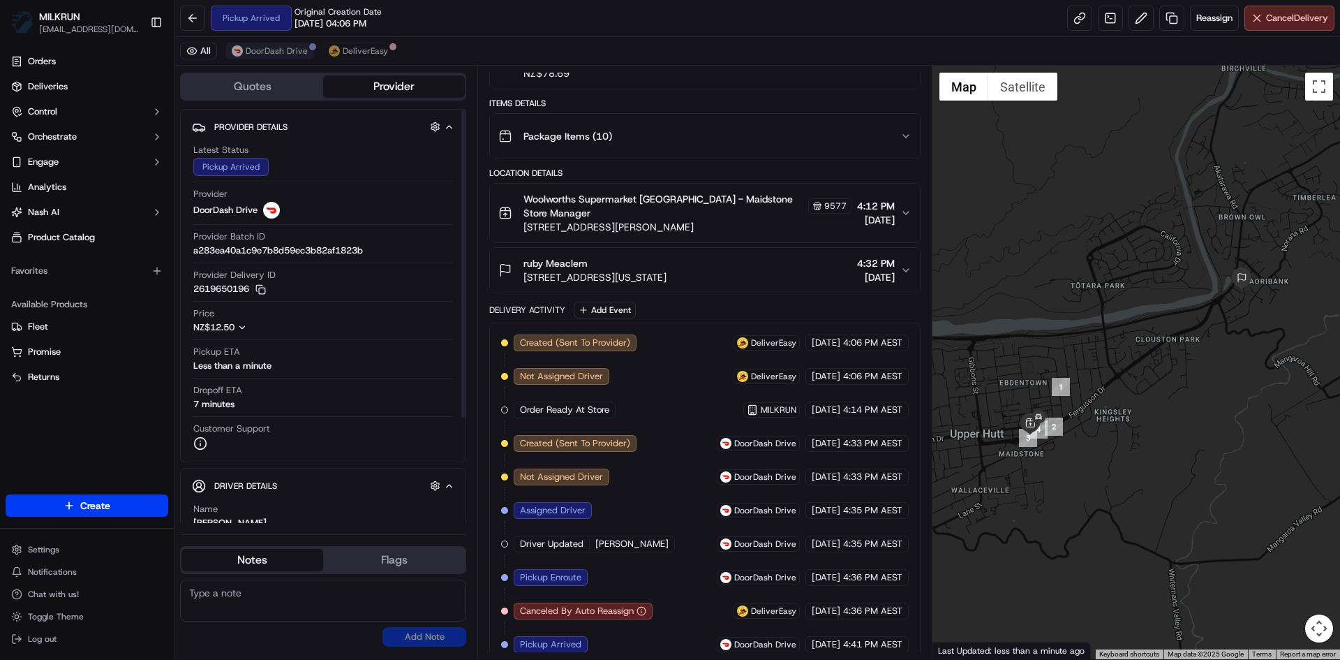  I want to click on a: Fleet, so click(87, 327).